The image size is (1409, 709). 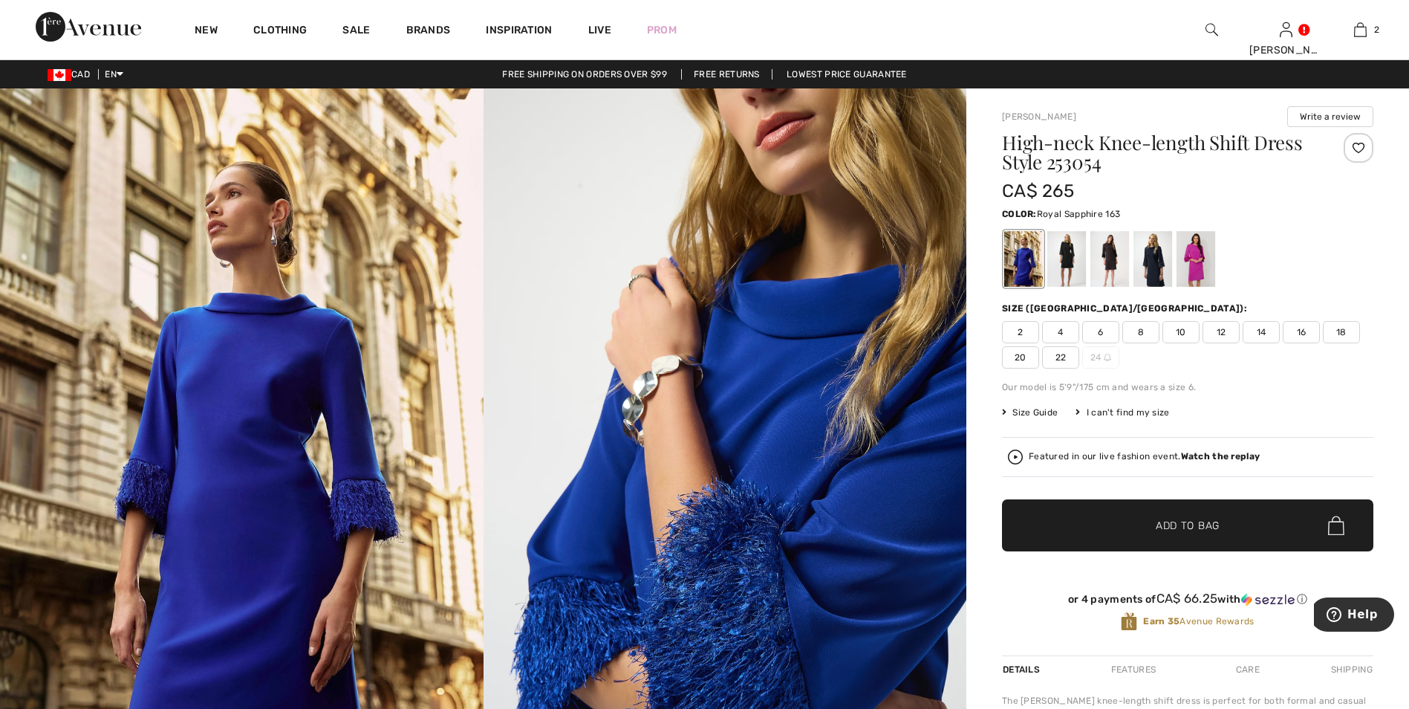 I want to click on a: Live, so click(x=600, y=30).